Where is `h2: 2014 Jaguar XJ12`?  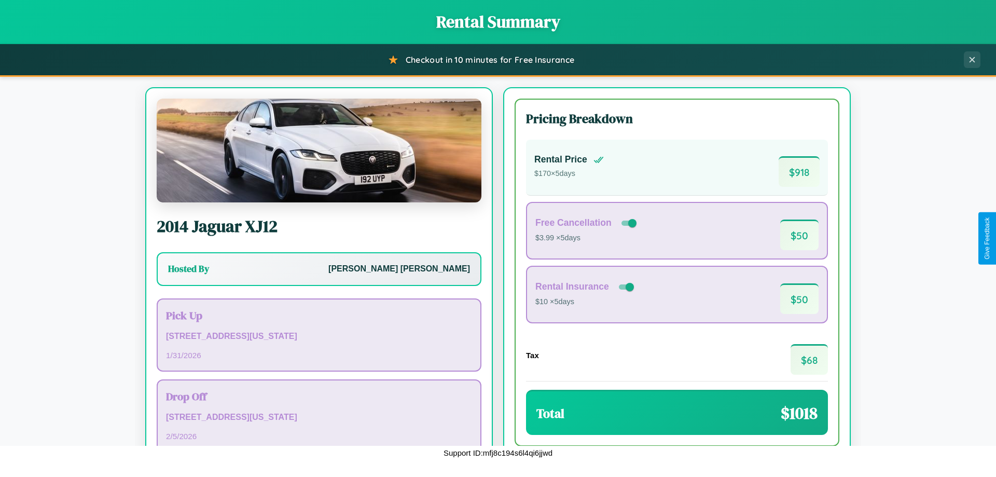 h2: 2014 Jaguar XJ12 is located at coordinates (319, 226).